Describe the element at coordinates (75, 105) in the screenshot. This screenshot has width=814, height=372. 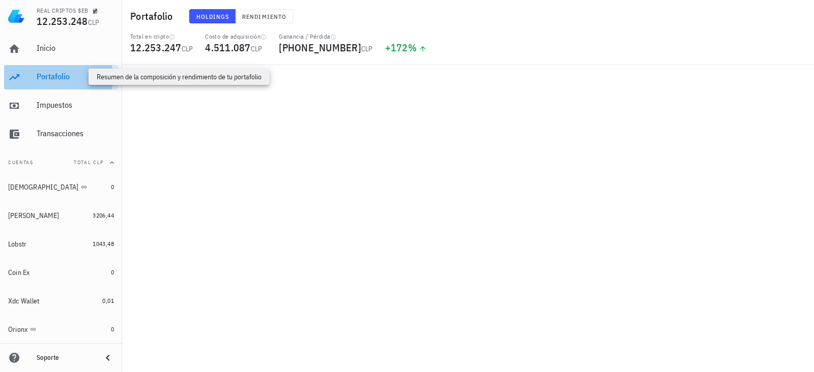
I see `div: Impuestos` at that location.